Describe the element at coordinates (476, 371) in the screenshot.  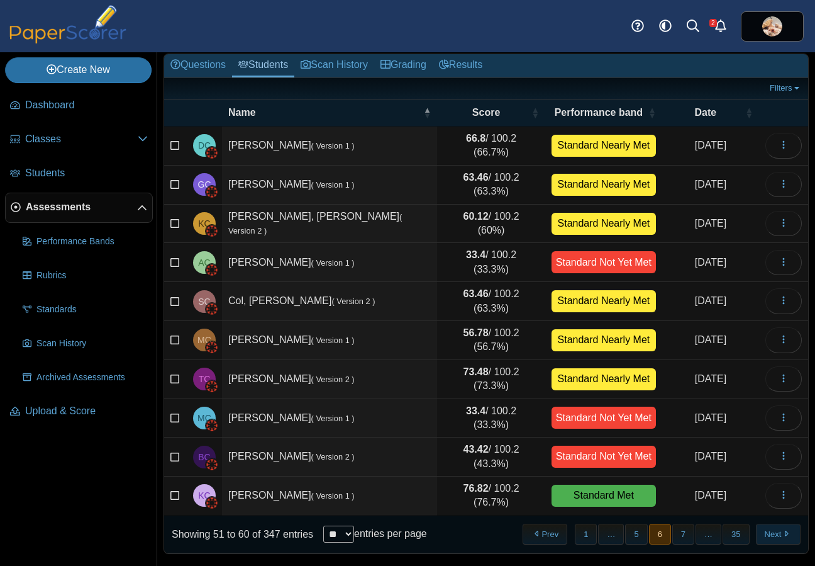
I see `b: 73.48` at that location.